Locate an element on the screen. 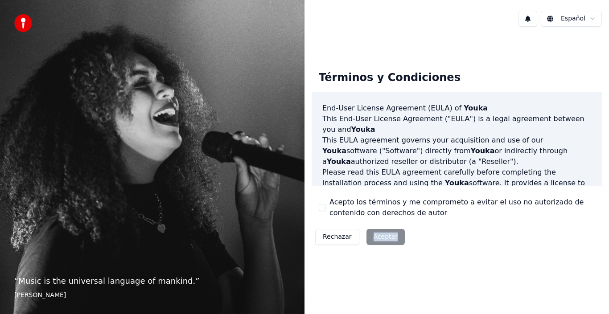 This screenshot has height=314, width=609. p: Please read this EULA agreement carefully before completing the installation process and using th... is located at coordinates (456, 188).